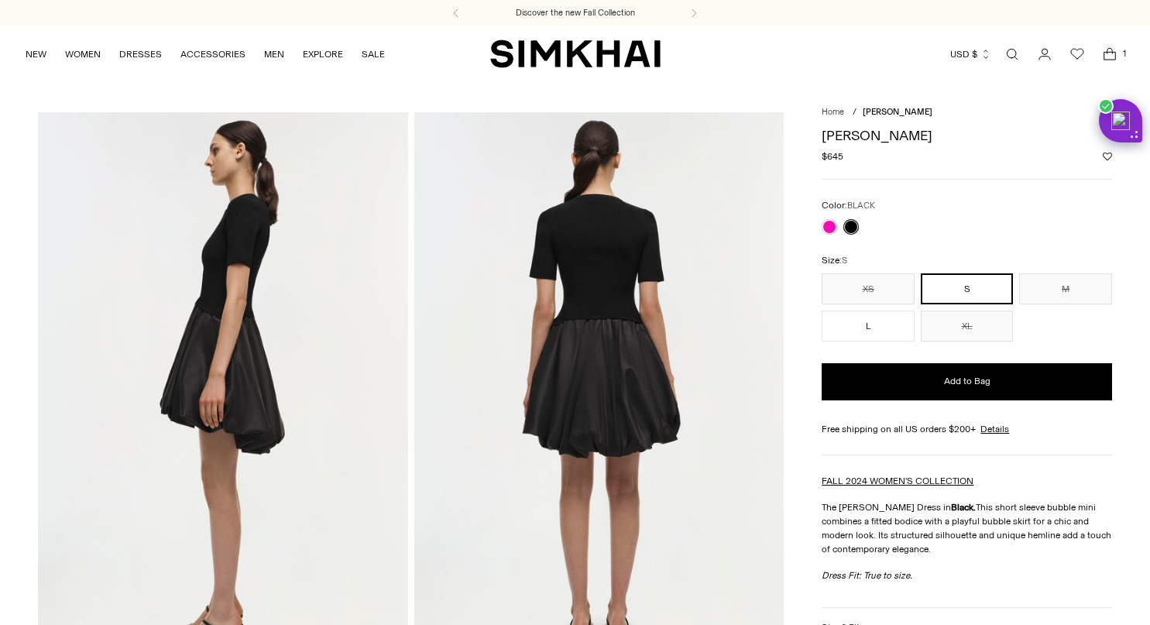 This screenshot has height=625, width=1150. I want to click on a: Go to the account page, so click(1045, 54).